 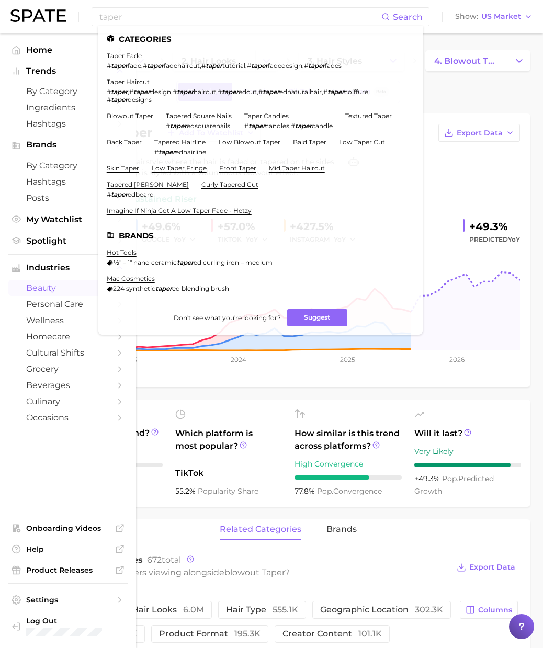 I want to click on a: Log out. Currently logged in with e-mail yumi.toki@spate.nyc., so click(x=68, y=626).